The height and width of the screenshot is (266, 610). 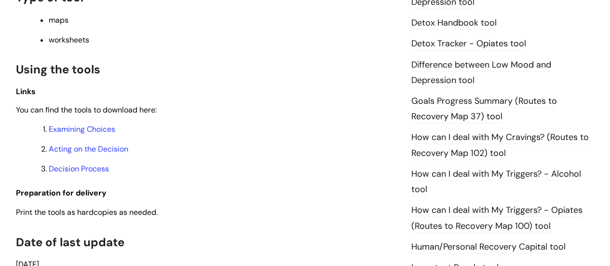 I want to click on span: Links, so click(x=26, y=91).